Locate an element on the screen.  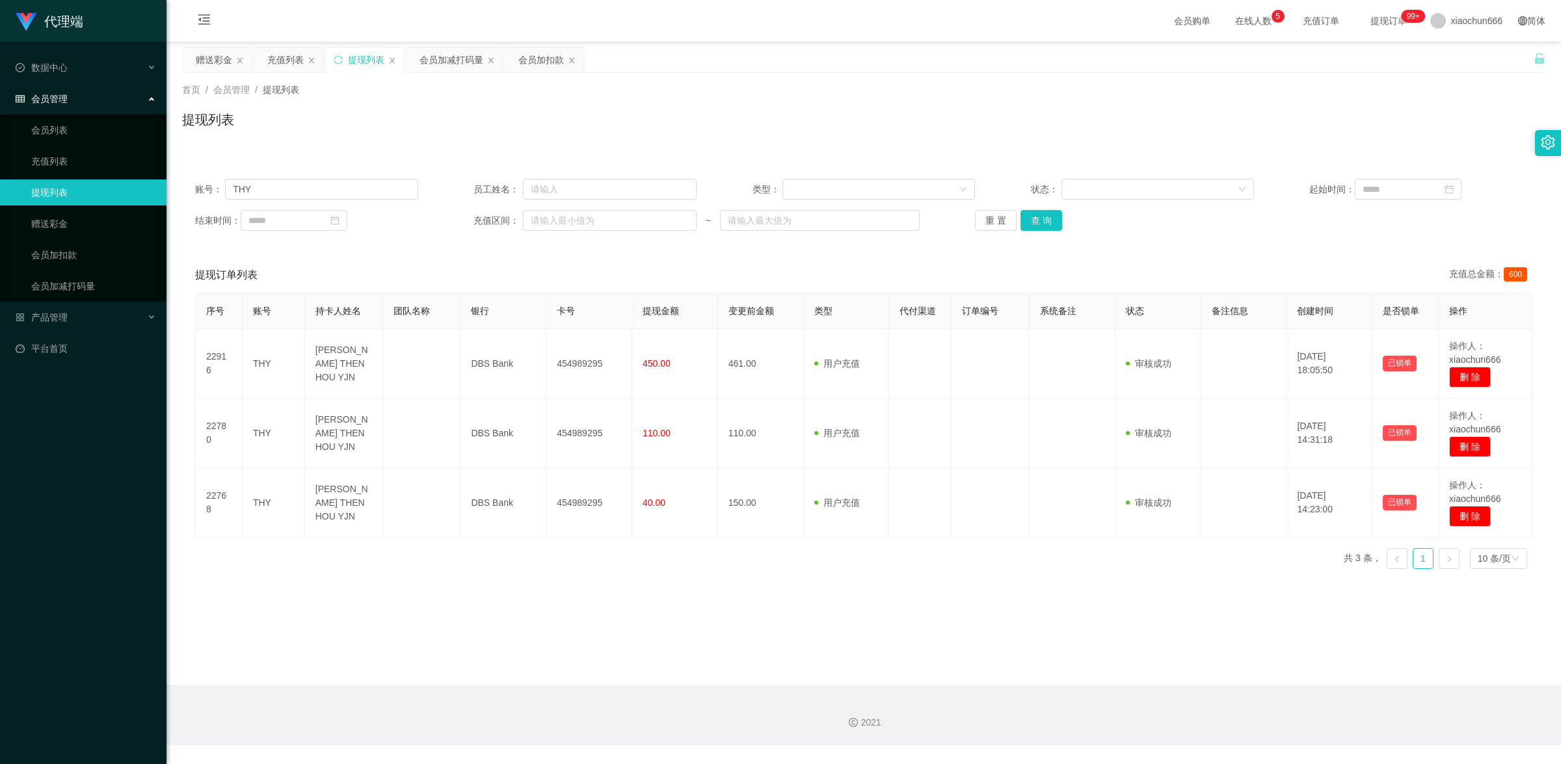
button: 重 置 is located at coordinates (996, 221).